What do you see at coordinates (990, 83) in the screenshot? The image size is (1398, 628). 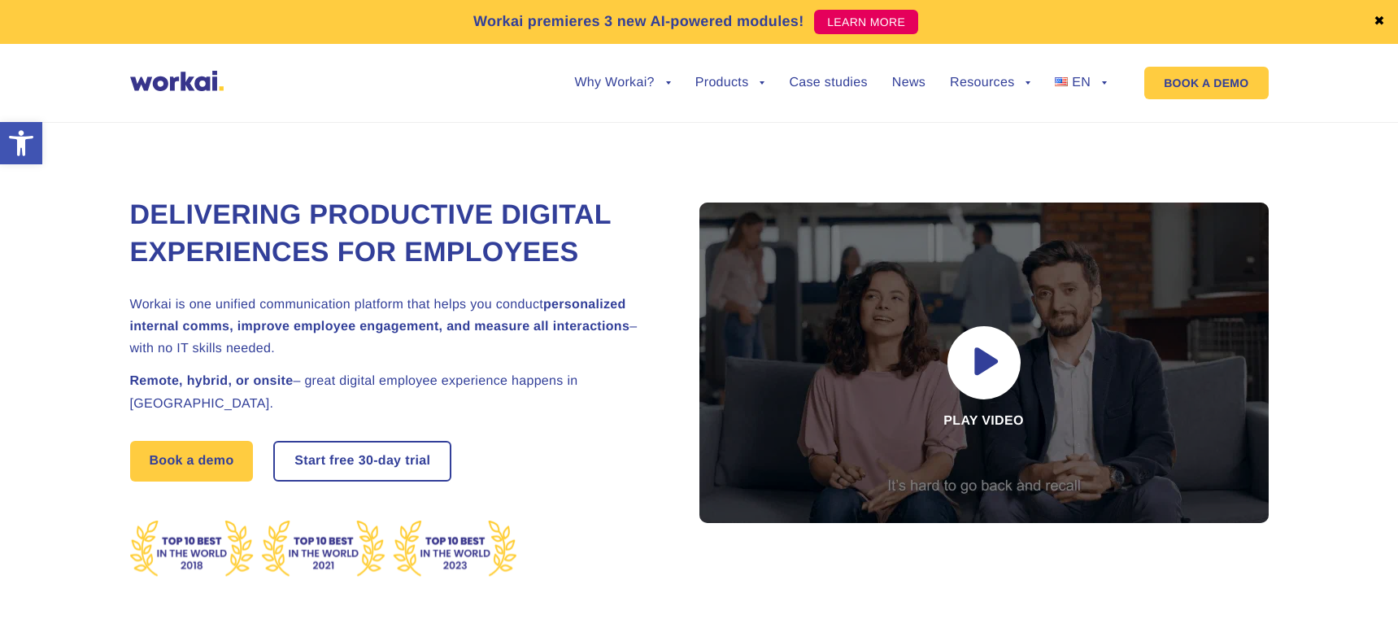 I see `a: Resources` at bounding box center [990, 83].